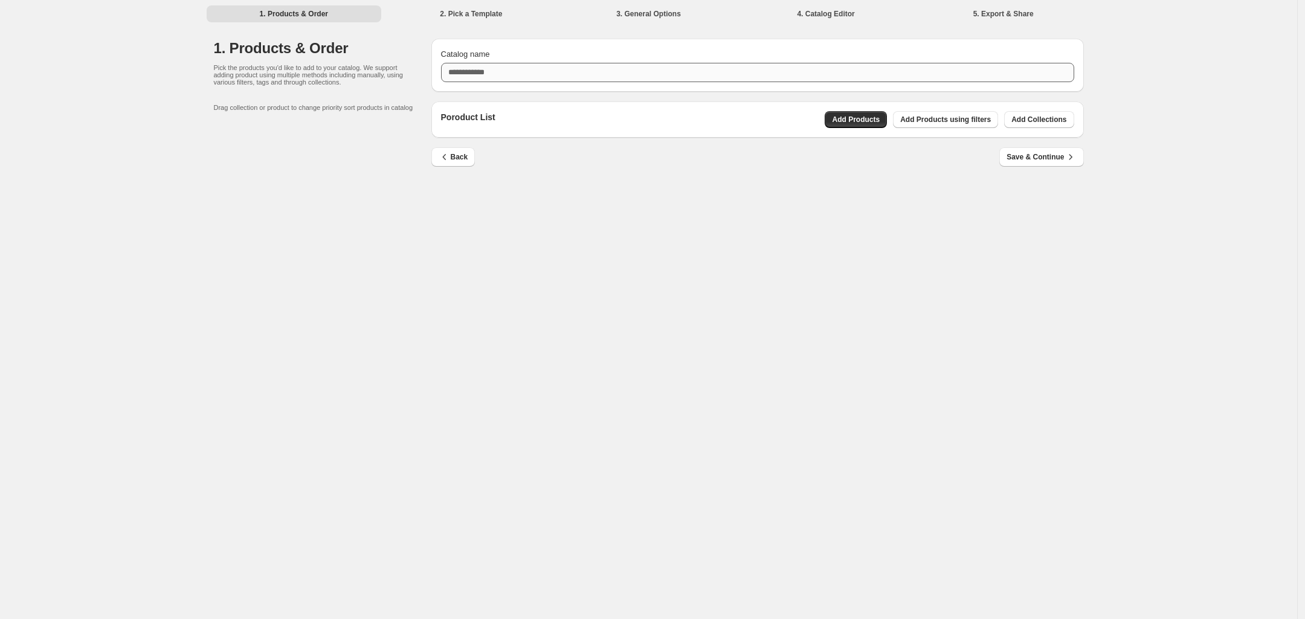 This screenshot has height=619, width=1305. Describe the element at coordinates (465, 54) in the screenshot. I see `span: Catalog name` at that location.